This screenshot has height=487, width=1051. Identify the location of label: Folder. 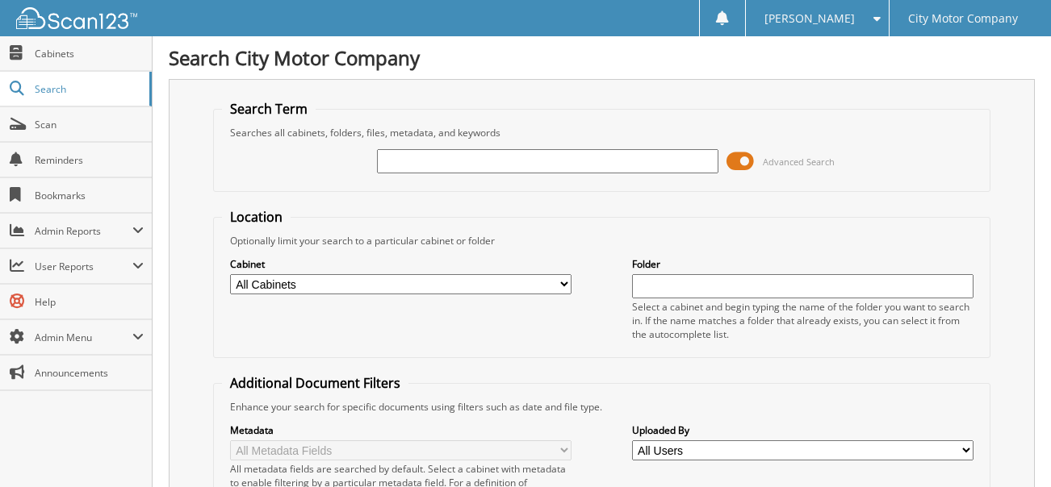
(803, 264).